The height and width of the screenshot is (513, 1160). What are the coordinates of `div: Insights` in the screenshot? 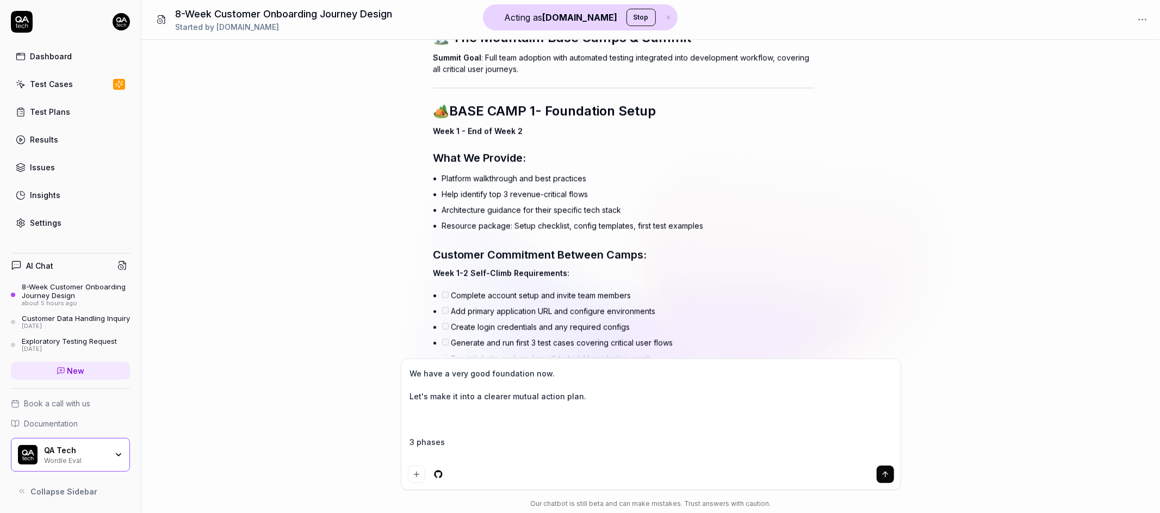 It's located at (45, 195).